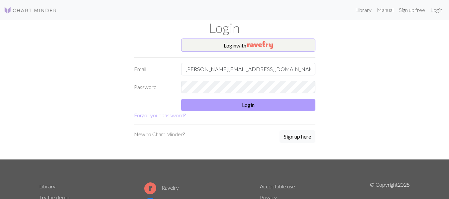 This screenshot has height=199, width=449. I want to click on a: Sign up here, so click(297, 137).